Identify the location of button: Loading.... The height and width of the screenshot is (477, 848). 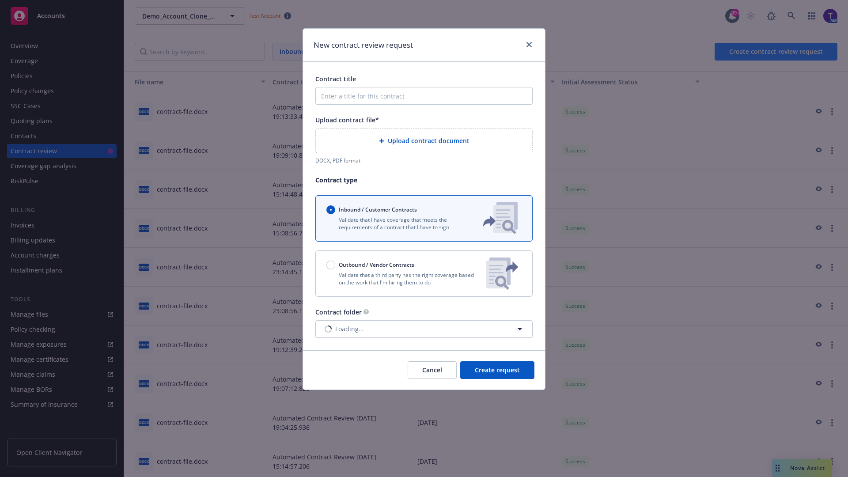
(424, 329).